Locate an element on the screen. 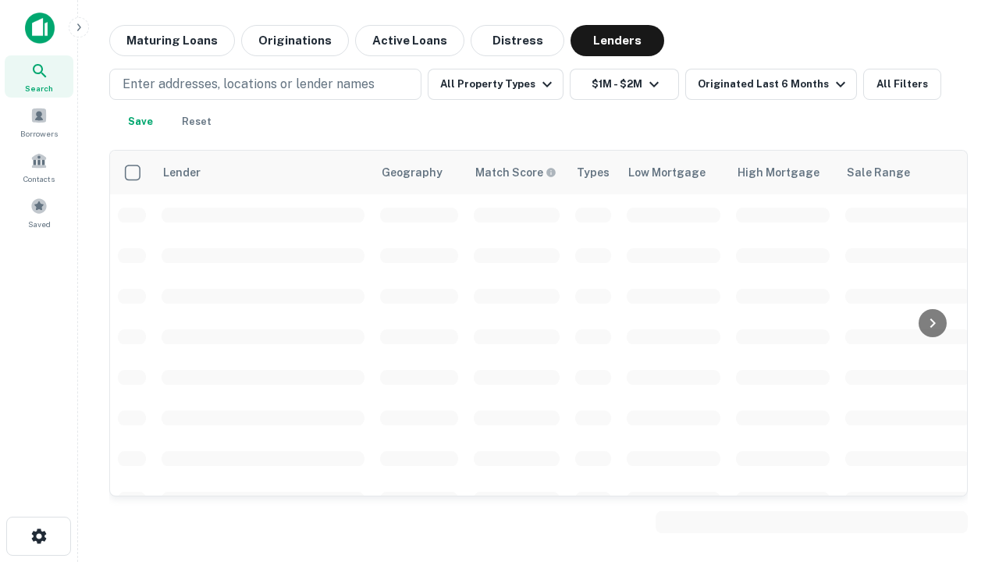 The height and width of the screenshot is (562, 999). button: Originated Last 6 Months is located at coordinates (771, 84).